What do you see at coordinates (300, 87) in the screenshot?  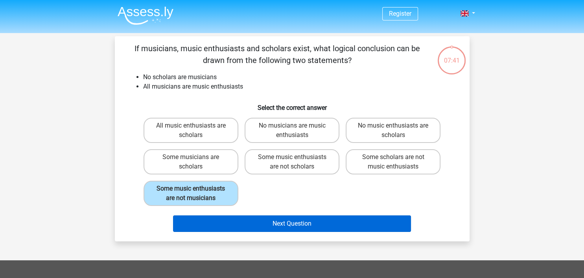 I see `li: All musicians are music enthusiasts` at bounding box center [300, 87].